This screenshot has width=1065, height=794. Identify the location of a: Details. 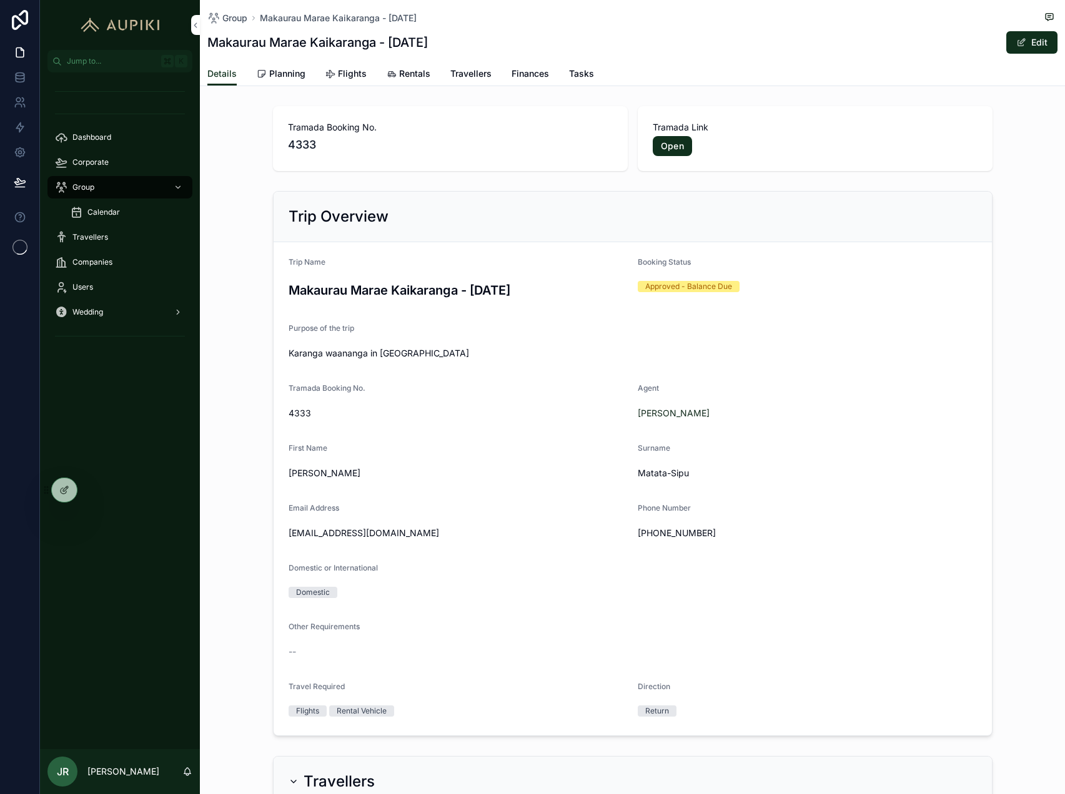
(222, 74).